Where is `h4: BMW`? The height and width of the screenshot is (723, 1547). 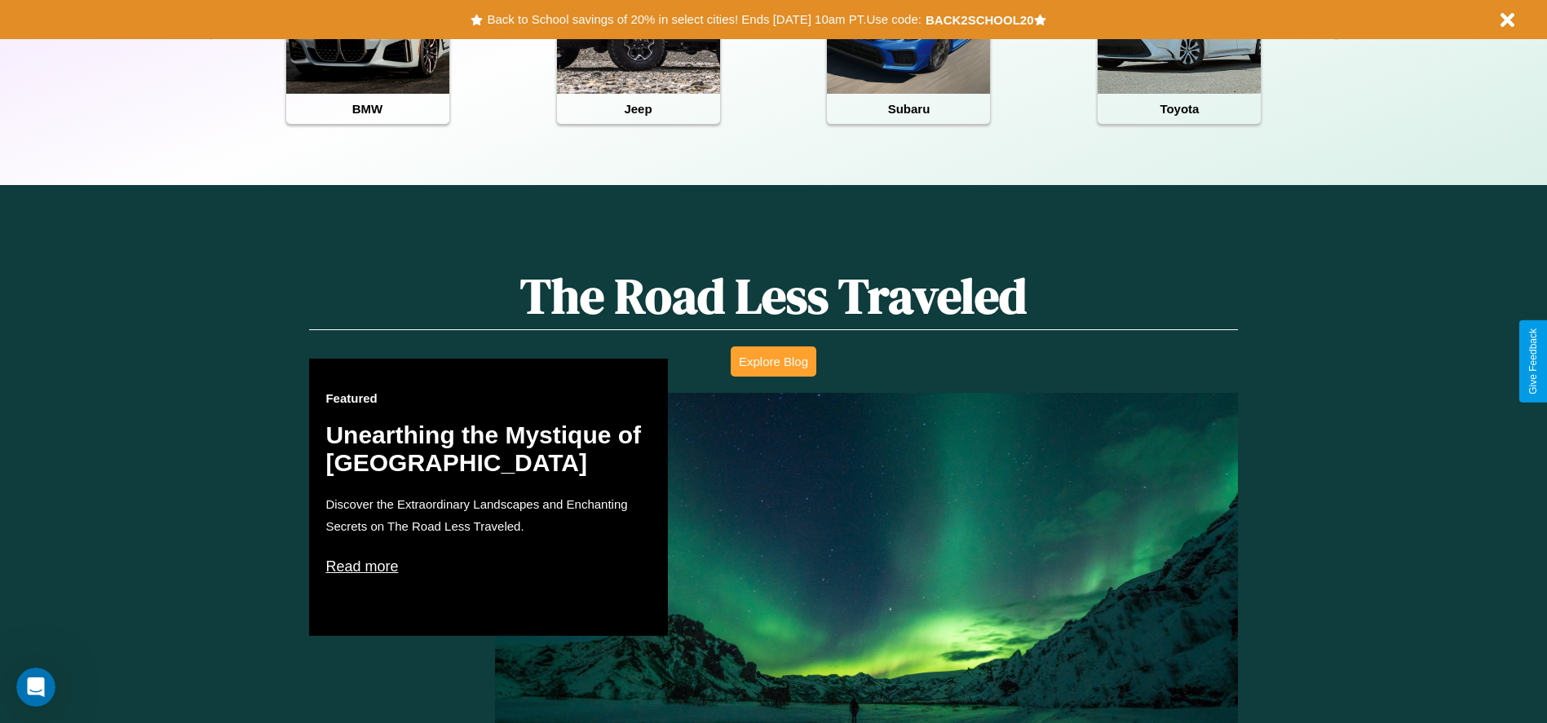 h4: BMW is located at coordinates (368, 108).